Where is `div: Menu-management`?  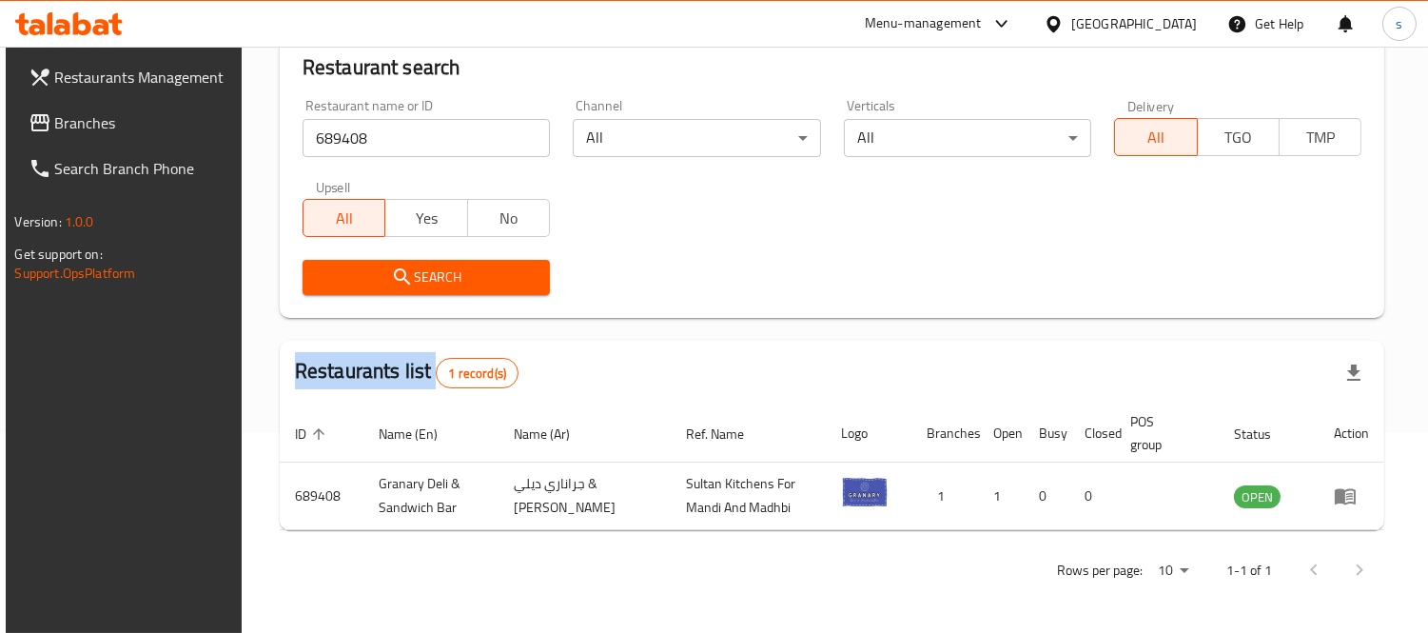 div: Menu-management is located at coordinates (923, 24).